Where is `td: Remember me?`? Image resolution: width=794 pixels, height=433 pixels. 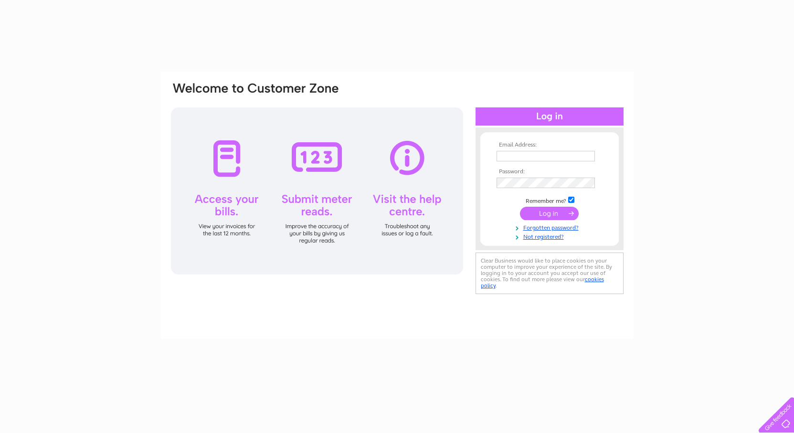
td: Remember me? is located at coordinates (550, 200).